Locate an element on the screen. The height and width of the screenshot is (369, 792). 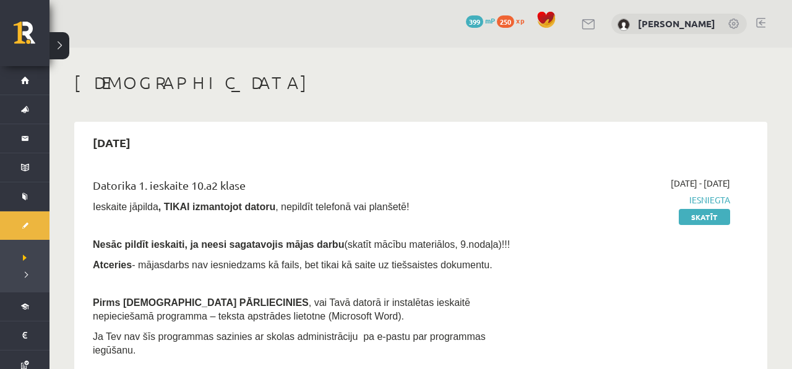
span: Nesāc pildīt ieskaiti, ja neesi sagatavojis mājas darbu is located at coordinates (218, 244).